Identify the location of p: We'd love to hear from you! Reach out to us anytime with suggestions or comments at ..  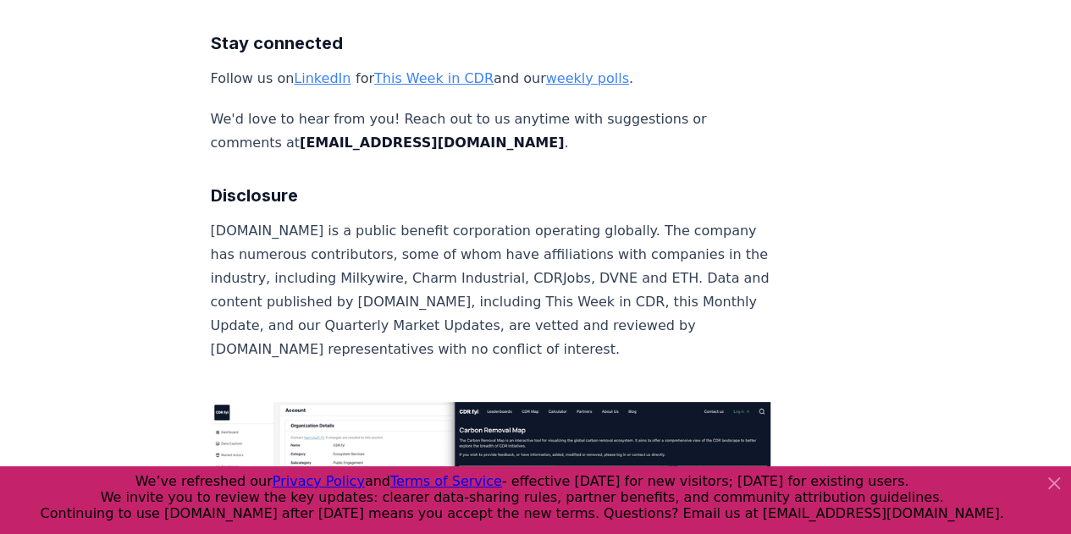
(491, 131).